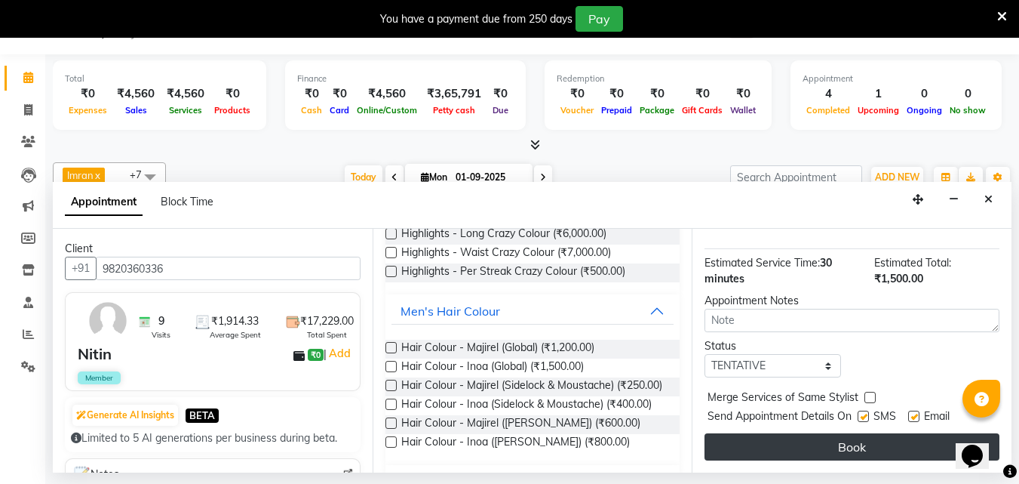 This screenshot has width=1019, height=484. I want to click on span: Hair Colour - Majirel (Global) (₹1,200.00), so click(498, 348).